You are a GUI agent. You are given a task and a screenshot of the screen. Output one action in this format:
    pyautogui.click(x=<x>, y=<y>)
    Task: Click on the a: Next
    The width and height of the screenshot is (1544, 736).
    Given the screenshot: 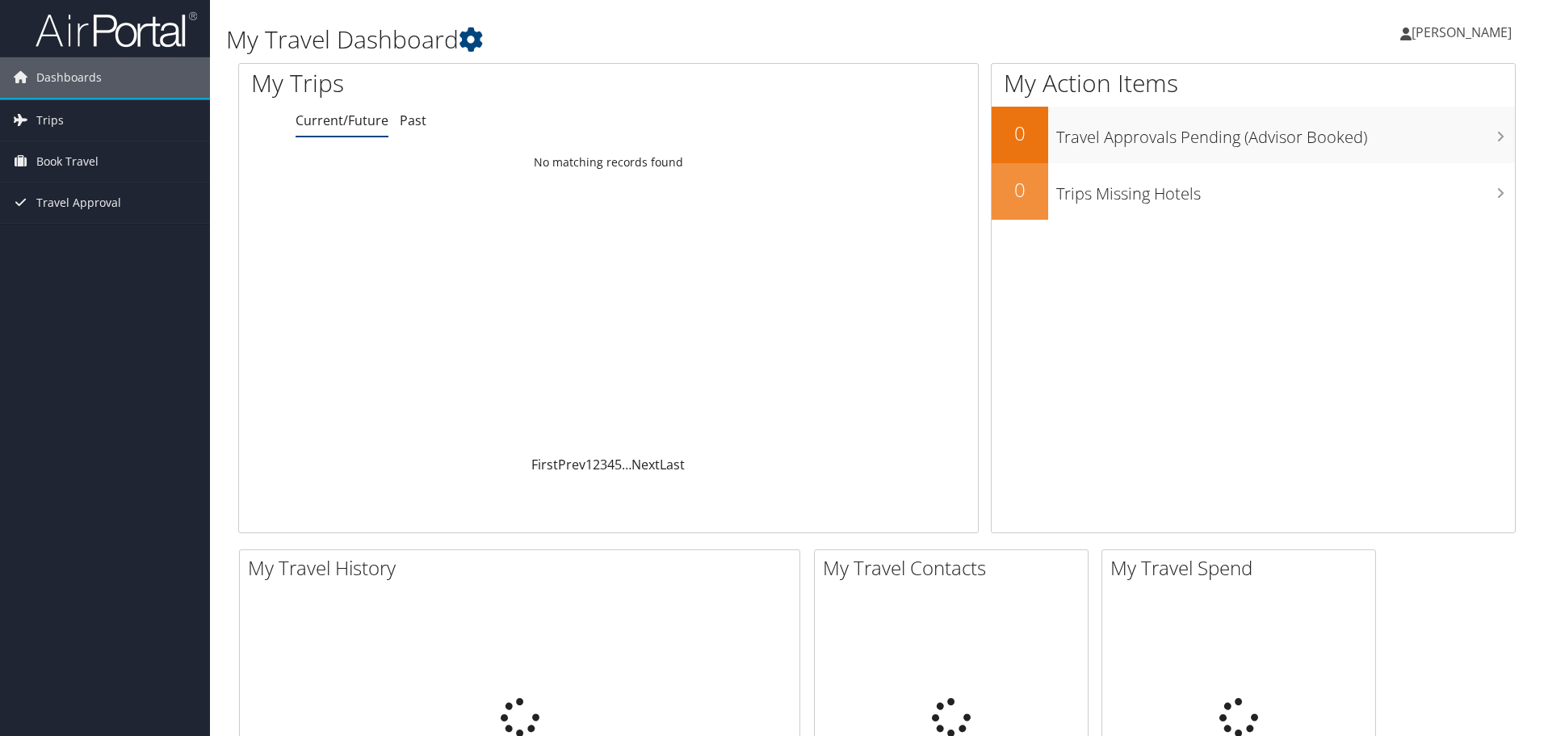 What is the action you would take?
    pyautogui.click(x=645, y=464)
    